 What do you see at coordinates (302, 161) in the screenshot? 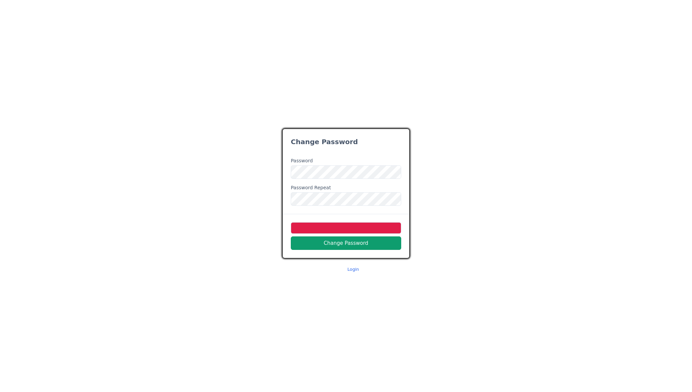
I see `label: Password` at bounding box center [302, 161].